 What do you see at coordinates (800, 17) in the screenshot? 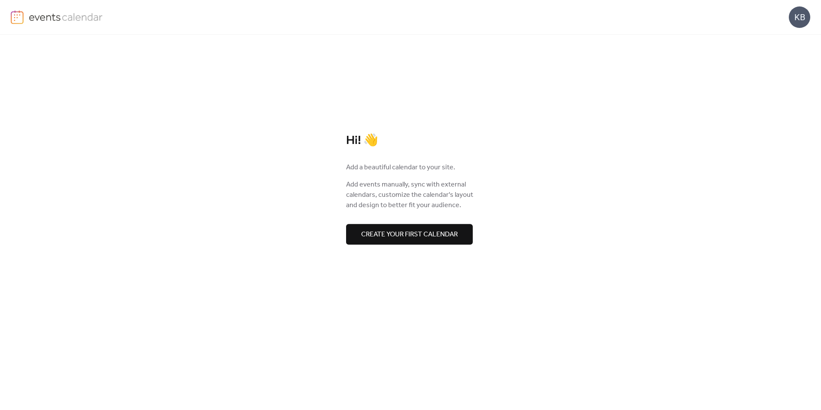
I see `div: KB` at bounding box center [800, 17].